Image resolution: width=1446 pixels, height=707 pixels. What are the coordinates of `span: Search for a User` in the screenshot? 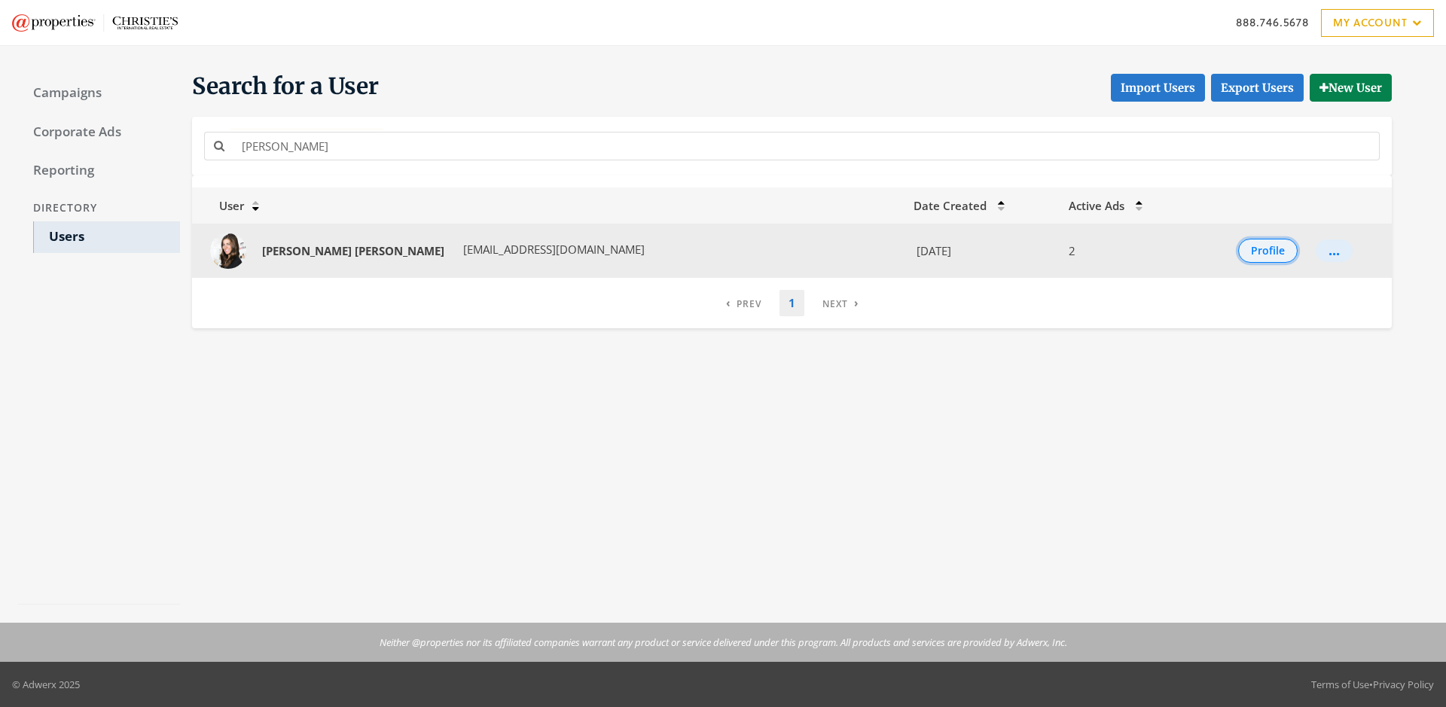 It's located at (285, 87).